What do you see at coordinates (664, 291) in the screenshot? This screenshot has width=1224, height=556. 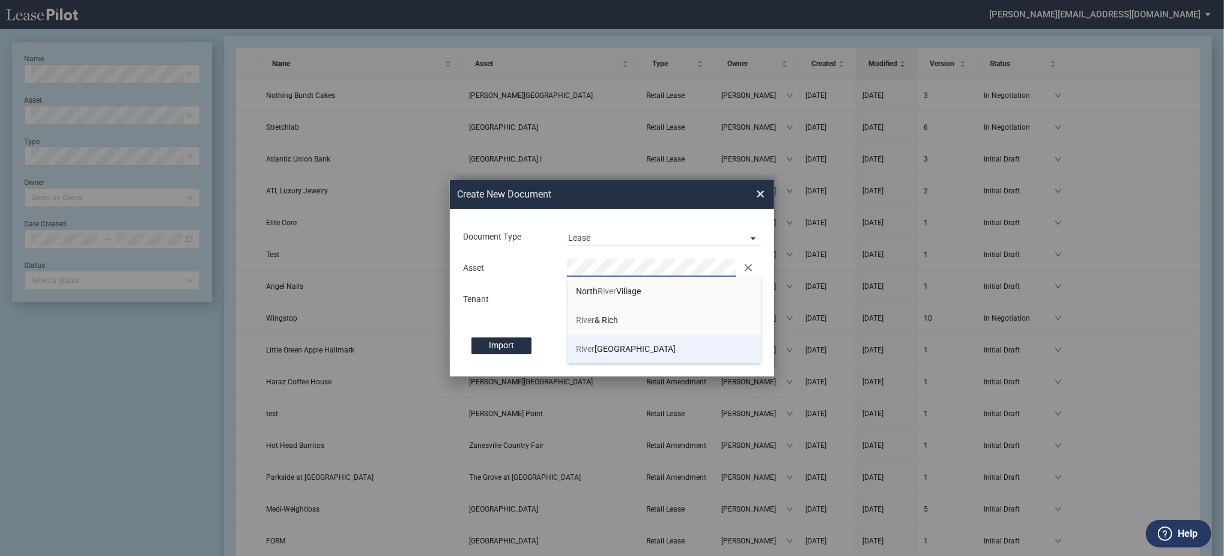 I see `li: NorthRiverVillage` at bounding box center [664, 291].